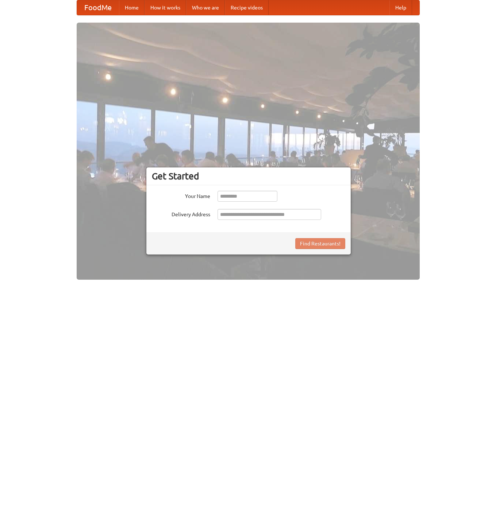 Image resolution: width=496 pixels, height=516 pixels. Describe the element at coordinates (248, 176) in the screenshot. I see `h3: Get Started` at that location.